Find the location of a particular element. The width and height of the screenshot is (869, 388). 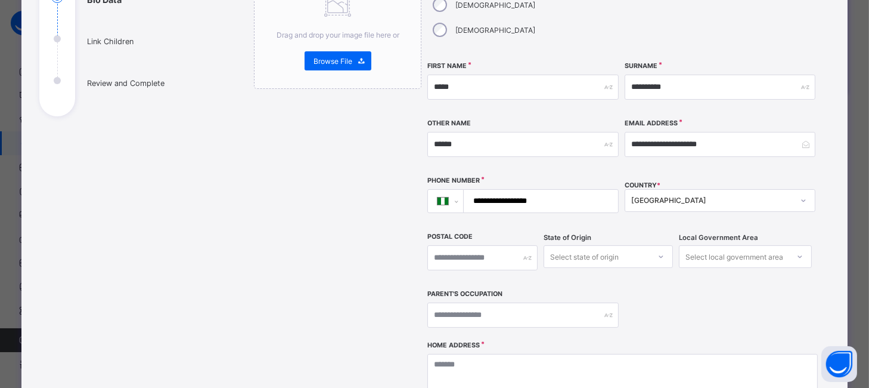

button: Open asap is located at coordinates (840, 364).